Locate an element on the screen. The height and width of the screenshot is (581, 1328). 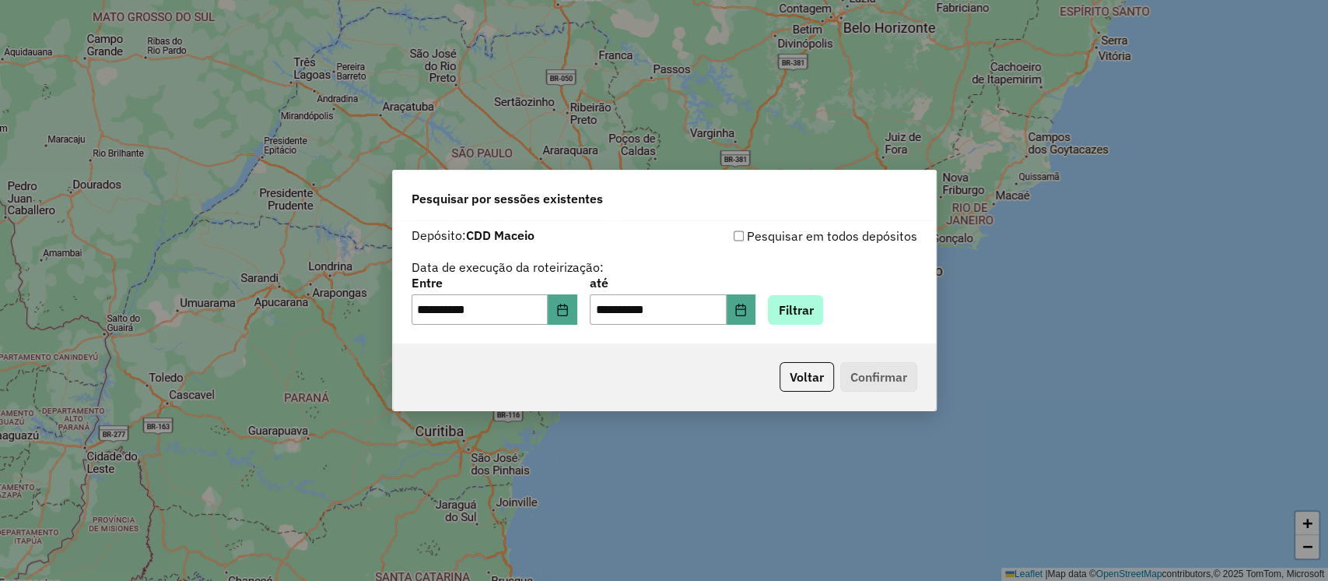
div: Pesquisar em todos depósitos is located at coordinates (791, 236).